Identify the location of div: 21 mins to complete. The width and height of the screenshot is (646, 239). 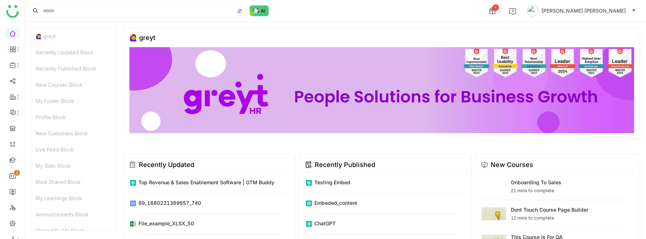
(536, 191).